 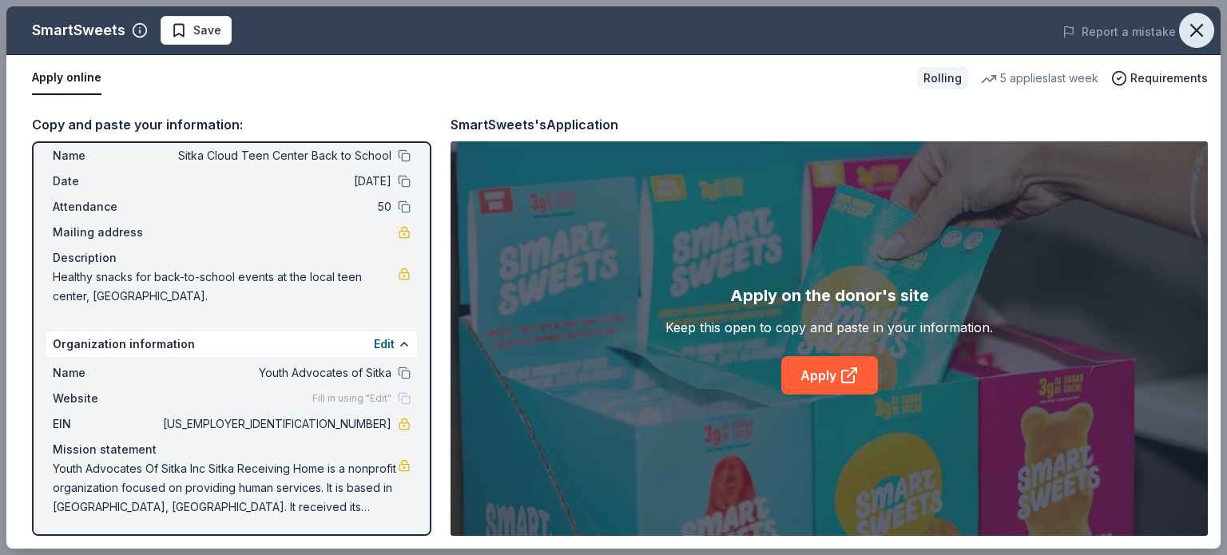 I want to click on button: Save, so click(x=196, y=30).